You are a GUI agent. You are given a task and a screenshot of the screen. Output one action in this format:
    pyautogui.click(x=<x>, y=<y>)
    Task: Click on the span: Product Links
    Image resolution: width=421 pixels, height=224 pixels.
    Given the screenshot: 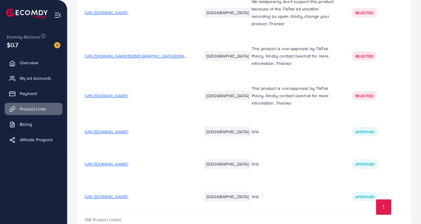 What is the action you would take?
    pyautogui.click(x=33, y=109)
    